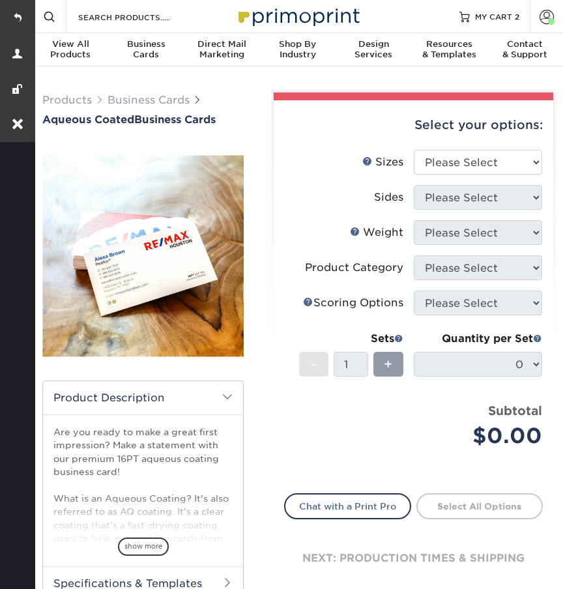 Image resolution: width=563 pixels, height=589 pixels. What do you see at coordinates (298, 16) in the screenshot?
I see `img: Primoprint` at bounding box center [298, 16].